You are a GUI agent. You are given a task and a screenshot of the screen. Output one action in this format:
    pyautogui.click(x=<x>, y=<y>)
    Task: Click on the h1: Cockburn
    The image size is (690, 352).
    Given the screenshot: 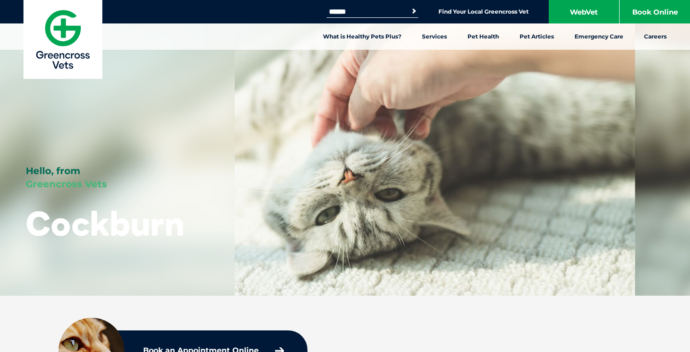 What is the action you would take?
    pyautogui.click(x=105, y=223)
    